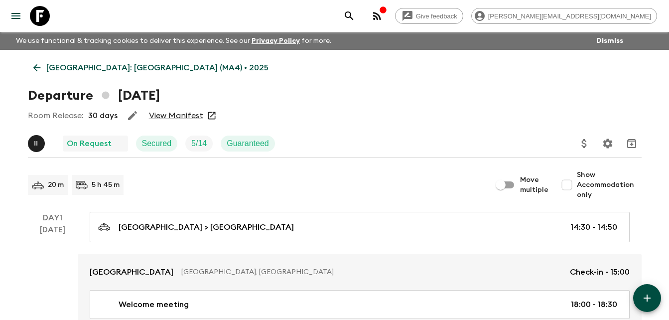  Describe the element at coordinates (593, 227) in the screenshot. I see `p: 14:30 - 14:50` at that location.